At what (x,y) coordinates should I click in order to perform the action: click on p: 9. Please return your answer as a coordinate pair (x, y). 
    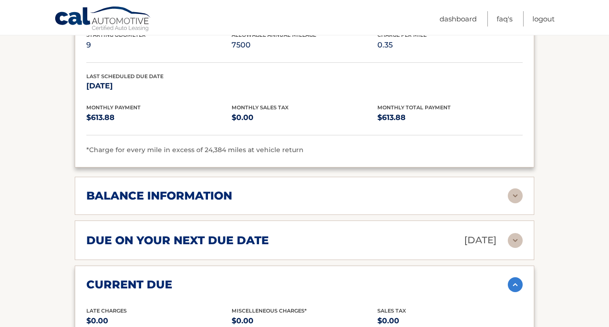
    Looking at the image, I should click on (159, 45).